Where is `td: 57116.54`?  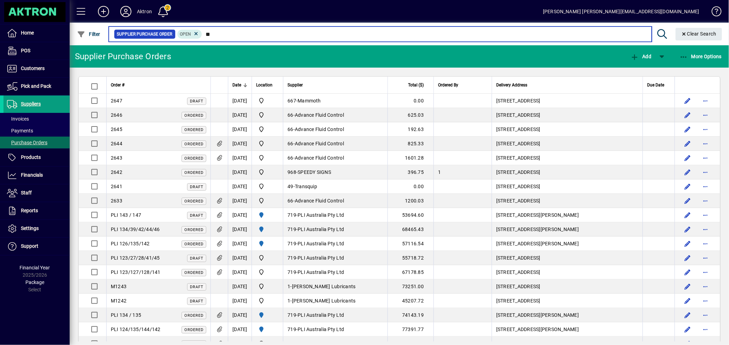 td: 57116.54 is located at coordinates (410, 243).